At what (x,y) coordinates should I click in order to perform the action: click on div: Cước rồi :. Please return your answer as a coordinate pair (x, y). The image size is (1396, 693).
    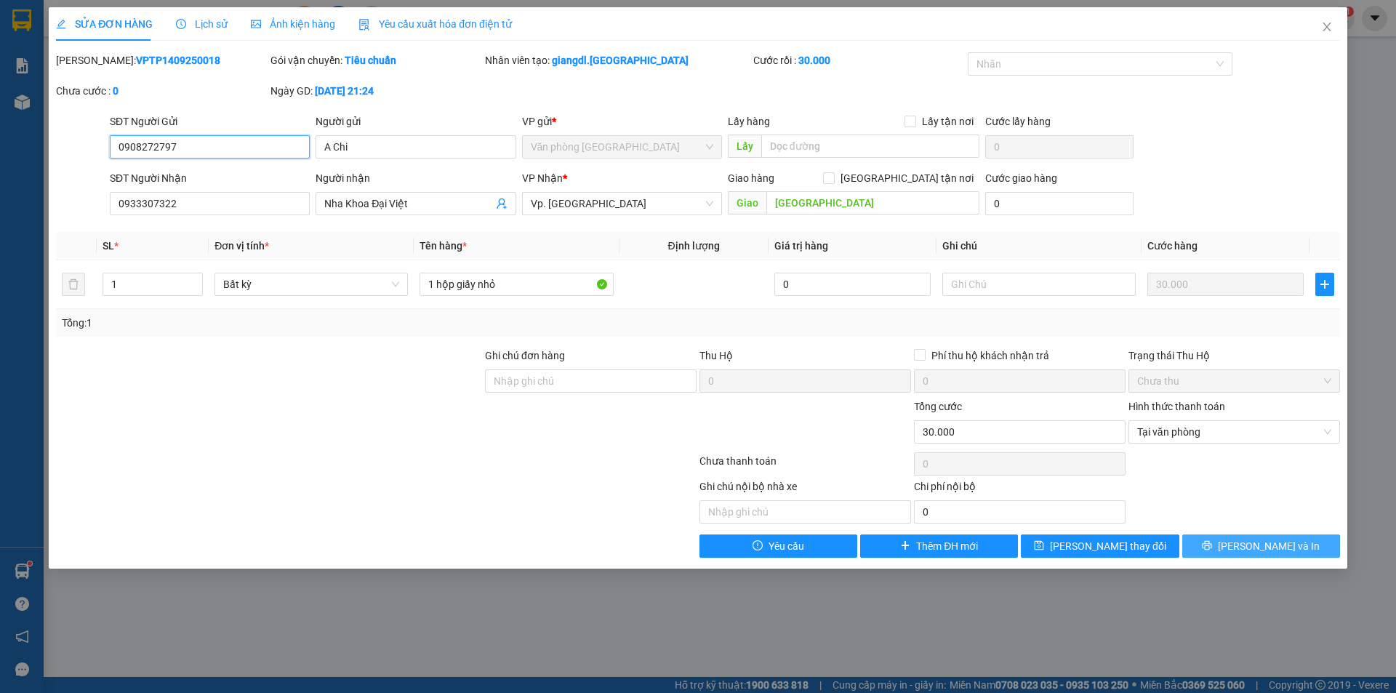
    Looking at the image, I should click on (859, 60).